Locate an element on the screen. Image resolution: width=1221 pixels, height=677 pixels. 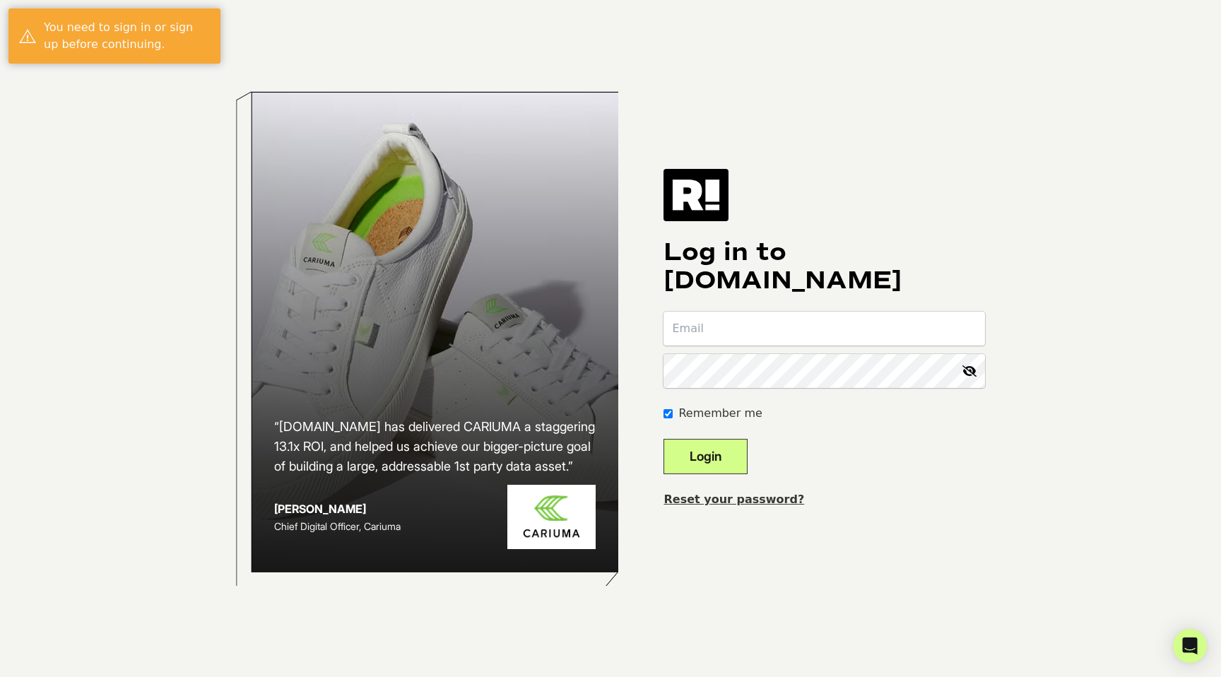
button: Login is located at coordinates (705, 456).